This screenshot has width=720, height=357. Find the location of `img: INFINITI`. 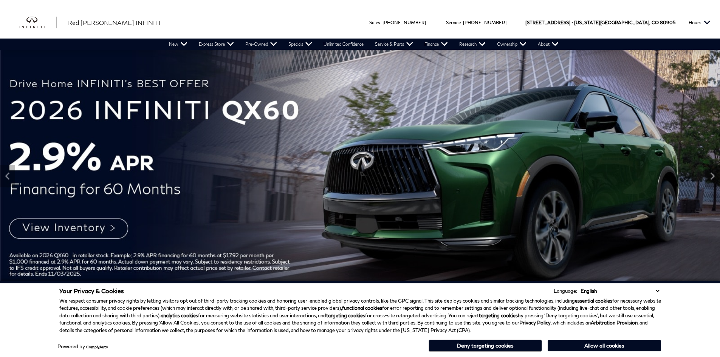

img: INFINITI is located at coordinates (38, 23).